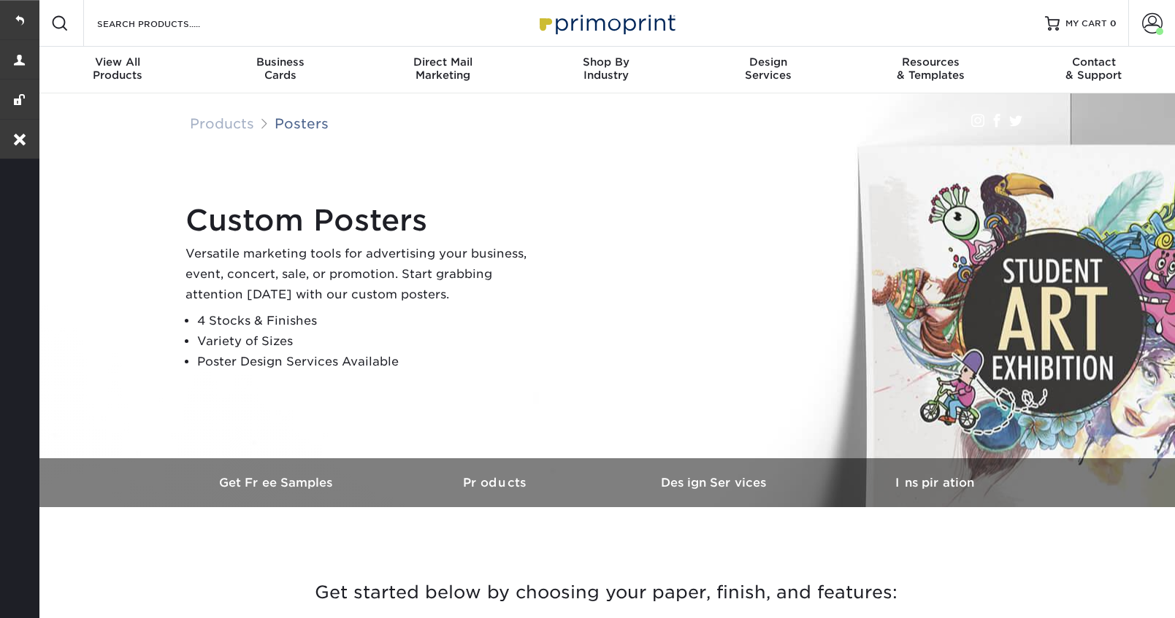 The width and height of the screenshot is (1175, 618). What do you see at coordinates (118, 69) in the screenshot?
I see `div: Products` at bounding box center [118, 69].